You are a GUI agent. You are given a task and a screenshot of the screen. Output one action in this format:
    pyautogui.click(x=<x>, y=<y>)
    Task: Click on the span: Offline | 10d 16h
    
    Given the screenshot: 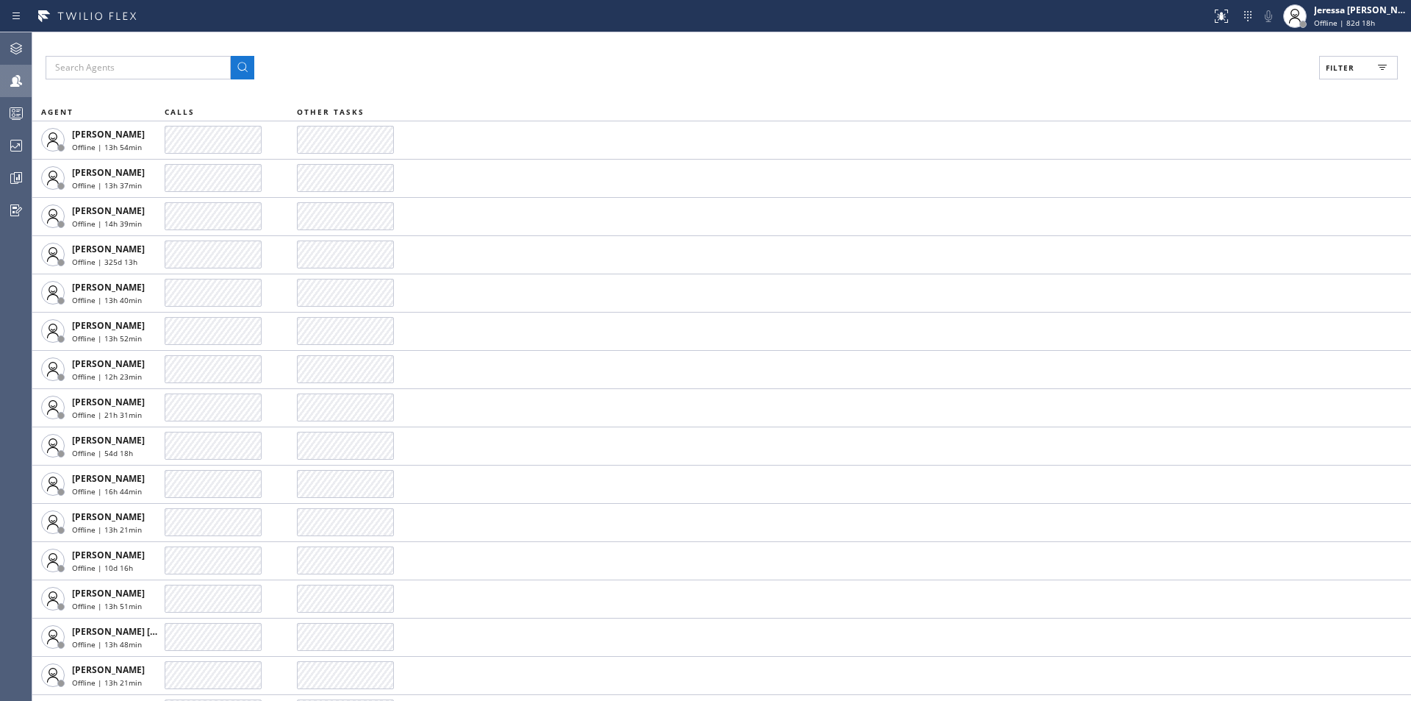 What is the action you would take?
    pyautogui.click(x=102, y=567)
    